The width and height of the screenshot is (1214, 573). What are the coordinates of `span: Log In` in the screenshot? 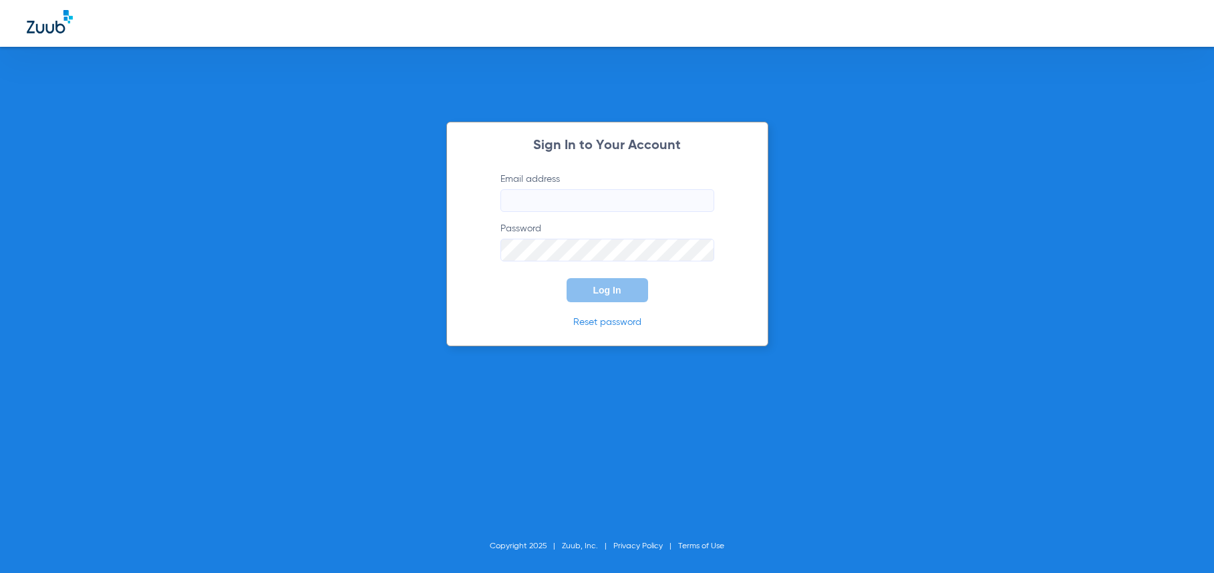 It's located at (608, 290).